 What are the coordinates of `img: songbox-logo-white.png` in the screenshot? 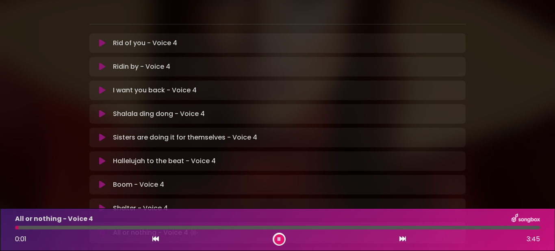 It's located at (526, 218).